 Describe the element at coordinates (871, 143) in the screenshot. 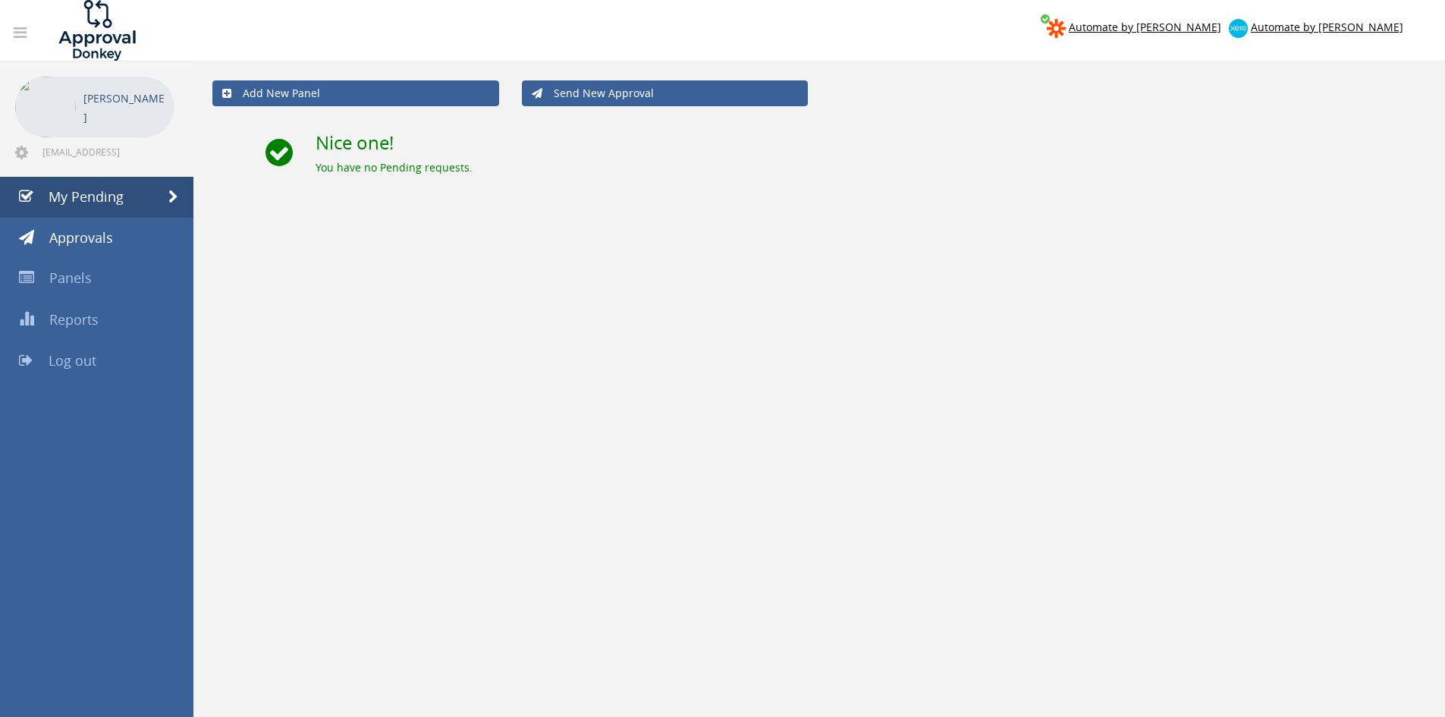

I see `h2: Nice one!` at that location.